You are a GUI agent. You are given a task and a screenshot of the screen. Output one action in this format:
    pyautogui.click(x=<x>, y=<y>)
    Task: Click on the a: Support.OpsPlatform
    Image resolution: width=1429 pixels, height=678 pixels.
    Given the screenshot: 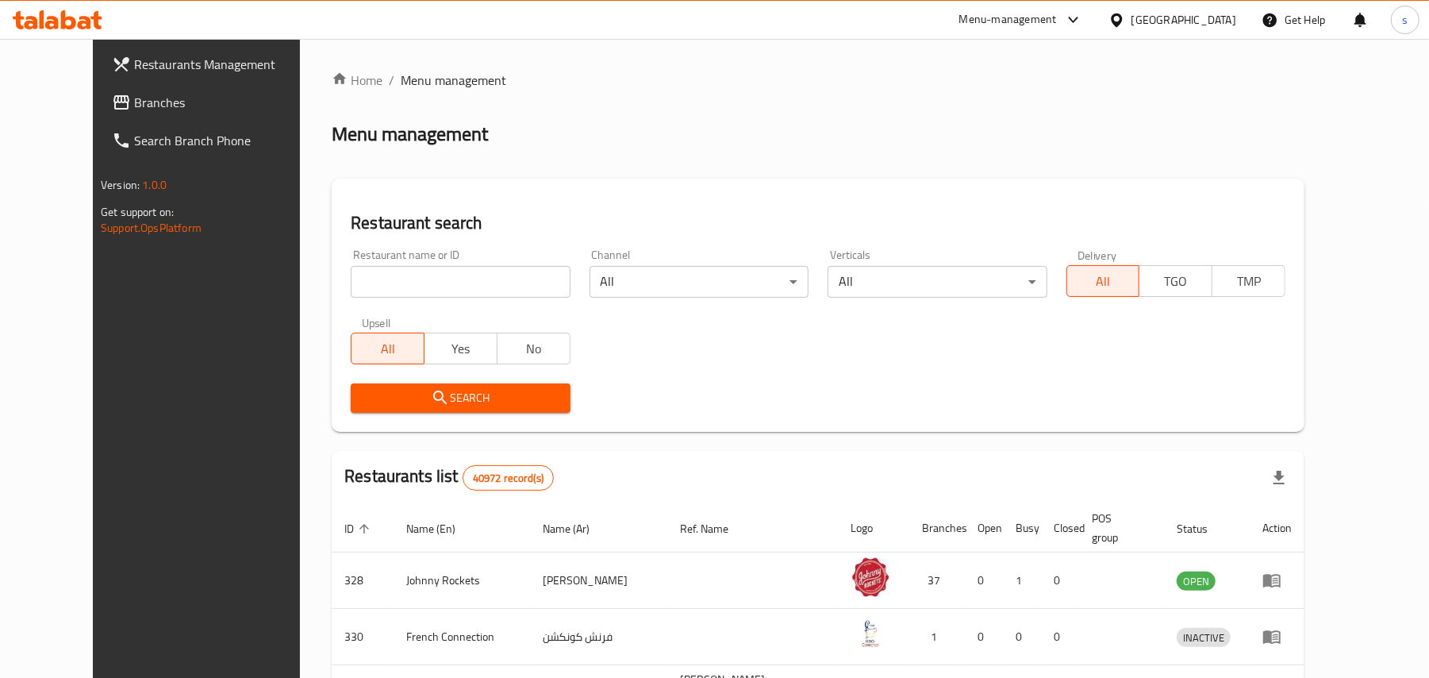 What is the action you would take?
    pyautogui.click(x=151, y=228)
    